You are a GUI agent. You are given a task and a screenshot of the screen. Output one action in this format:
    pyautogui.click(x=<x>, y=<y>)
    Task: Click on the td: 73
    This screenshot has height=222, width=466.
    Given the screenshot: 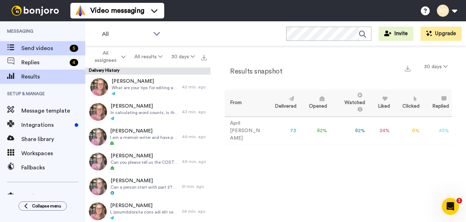 What is the action you would take?
    pyautogui.click(x=282, y=131)
    